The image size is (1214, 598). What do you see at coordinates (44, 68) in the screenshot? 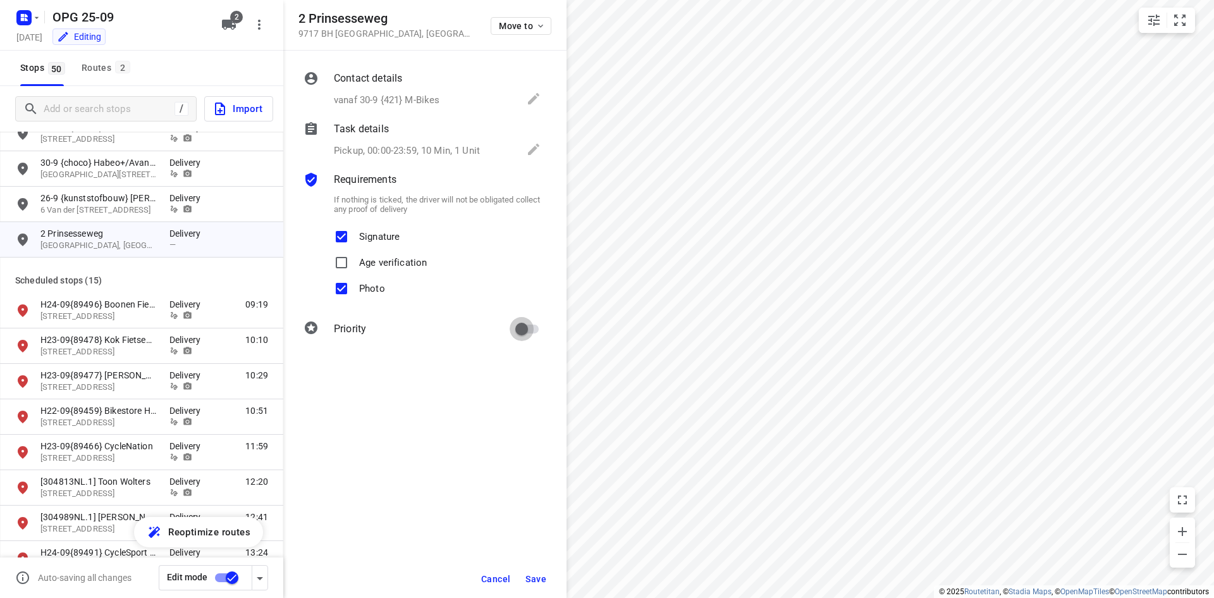
I see `span: Stops` at bounding box center [44, 68].